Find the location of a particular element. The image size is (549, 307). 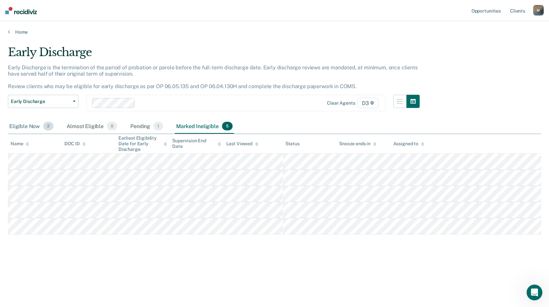

span: 0 is located at coordinates (112, 126).